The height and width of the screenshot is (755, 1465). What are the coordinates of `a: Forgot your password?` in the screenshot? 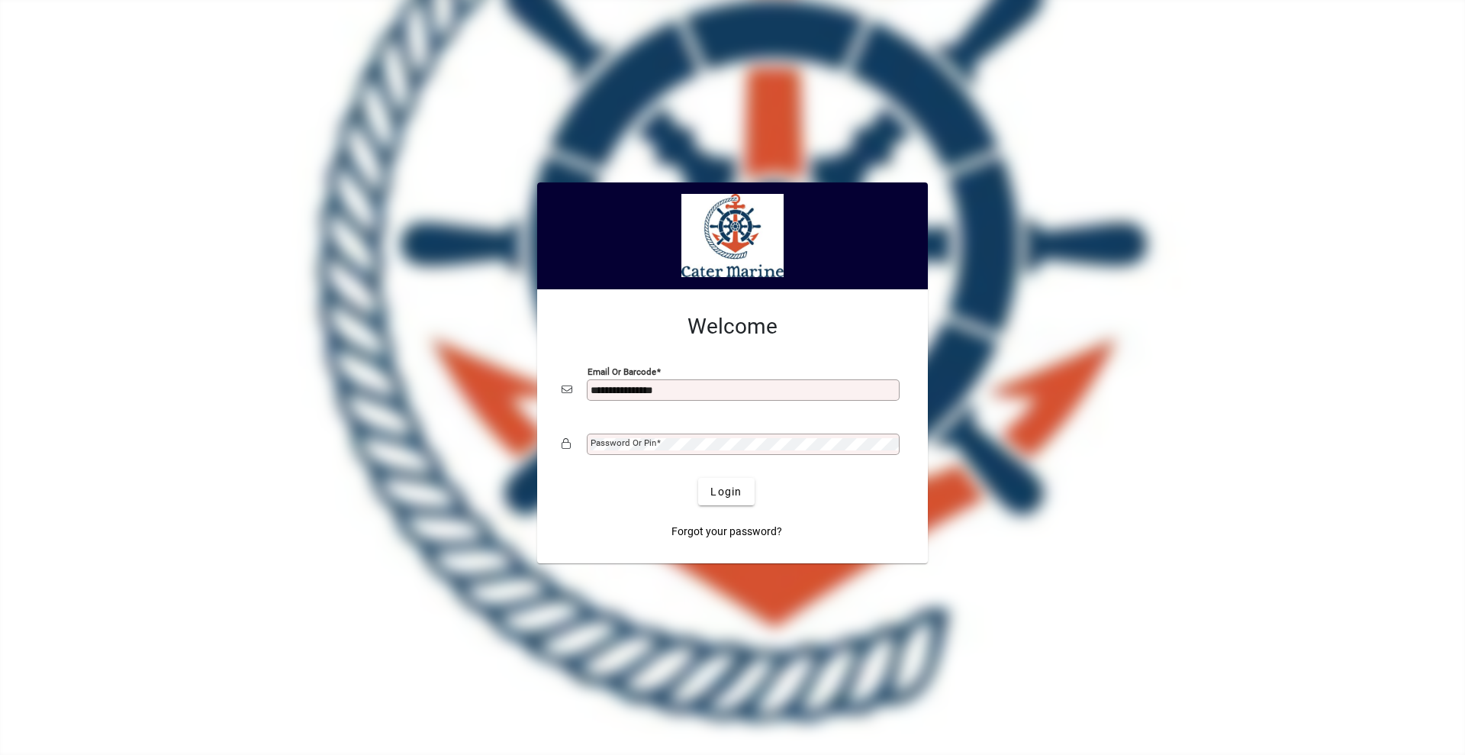 It's located at (727, 531).